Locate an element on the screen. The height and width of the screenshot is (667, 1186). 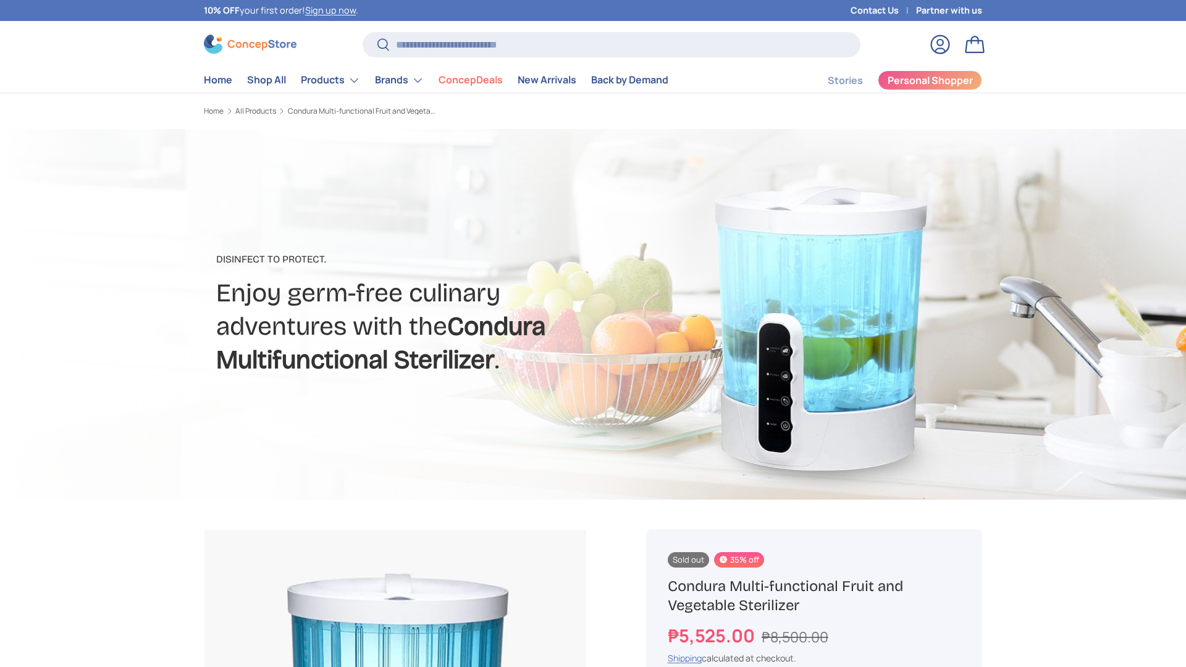
strong: ₱5,525.00 is located at coordinates (713, 636).